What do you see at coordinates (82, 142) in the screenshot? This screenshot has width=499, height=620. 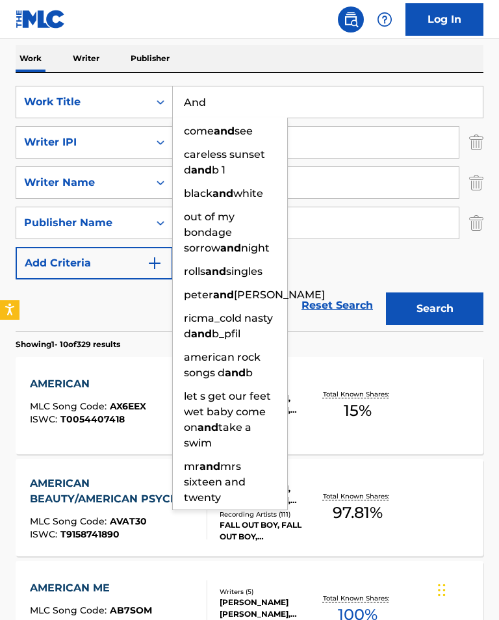 I see `div: Writer IPI` at bounding box center [82, 142].